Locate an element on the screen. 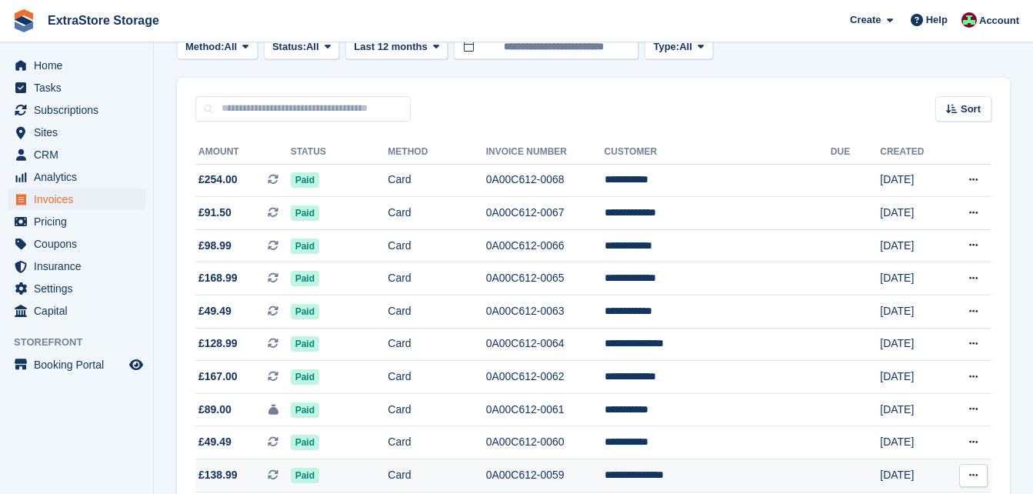 The width and height of the screenshot is (1033, 494). th: Invoice Number is located at coordinates (545, 152).